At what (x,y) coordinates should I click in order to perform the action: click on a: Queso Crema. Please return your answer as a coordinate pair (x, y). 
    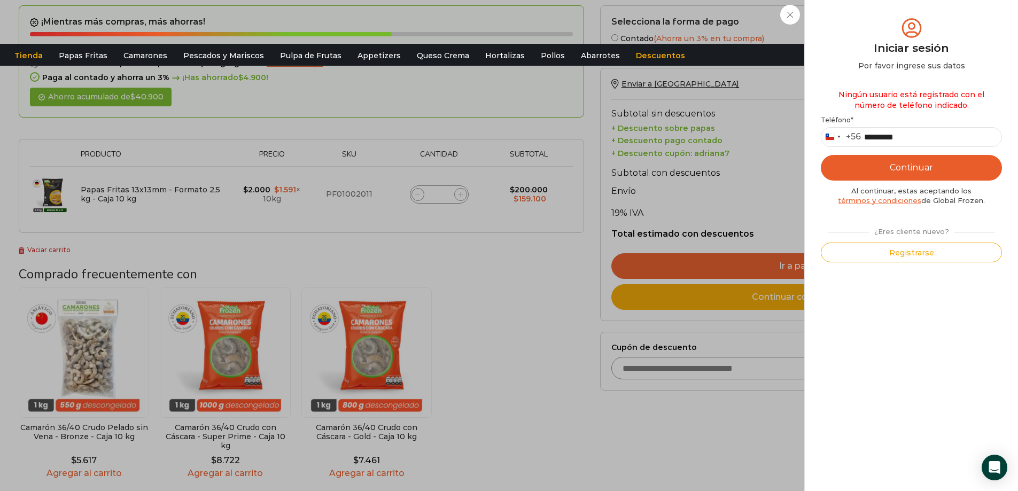
    Looking at the image, I should click on (443, 56).